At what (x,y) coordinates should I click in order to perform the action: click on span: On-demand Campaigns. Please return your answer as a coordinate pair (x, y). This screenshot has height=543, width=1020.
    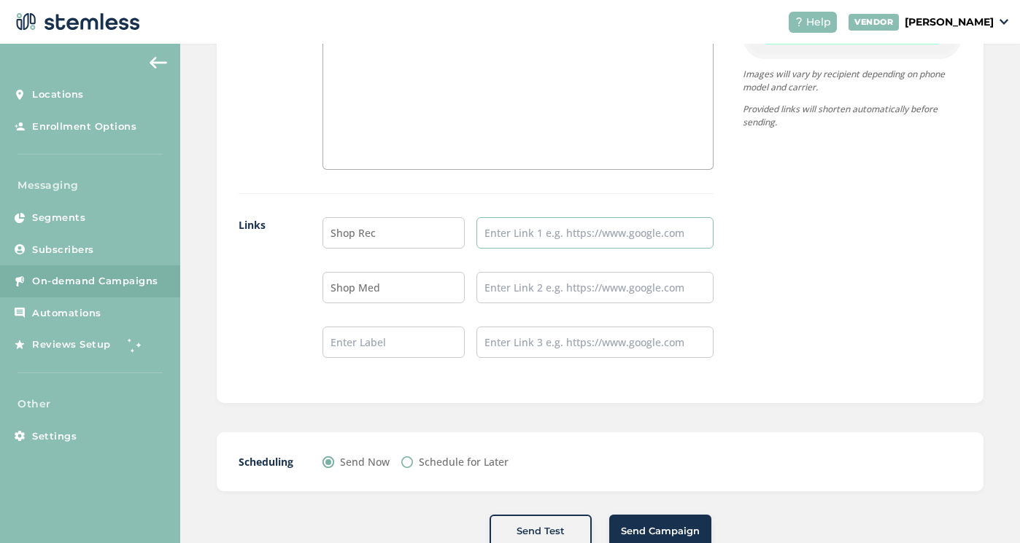
    Looking at the image, I should click on (95, 282).